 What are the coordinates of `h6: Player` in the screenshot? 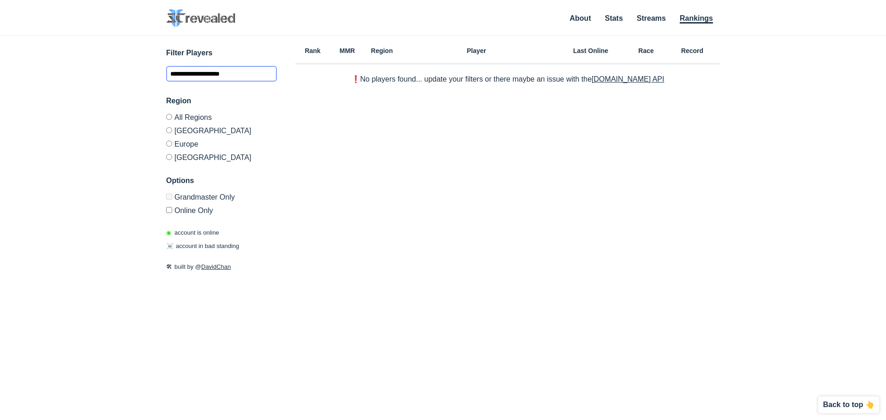 It's located at (476, 51).